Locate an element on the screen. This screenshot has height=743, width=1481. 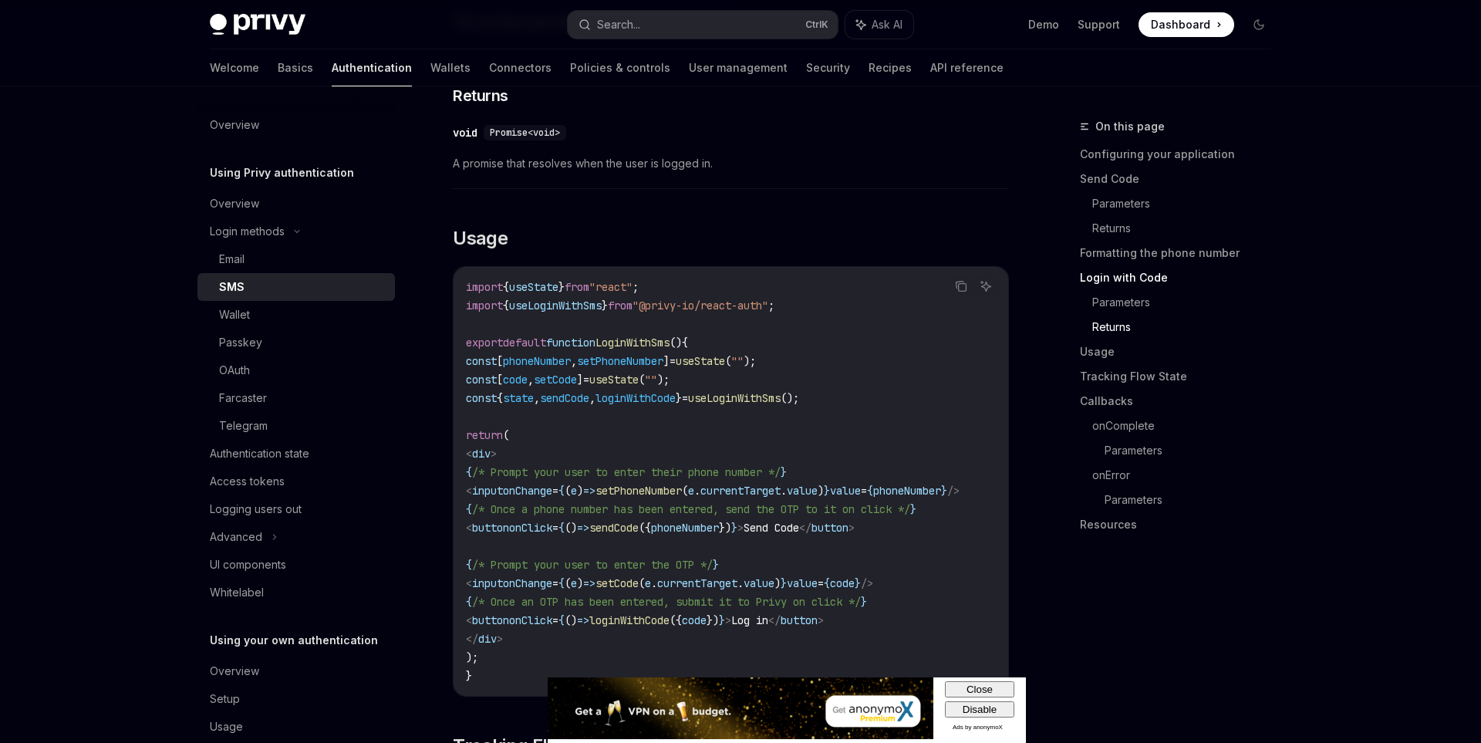
span: button is located at coordinates (799, 620).